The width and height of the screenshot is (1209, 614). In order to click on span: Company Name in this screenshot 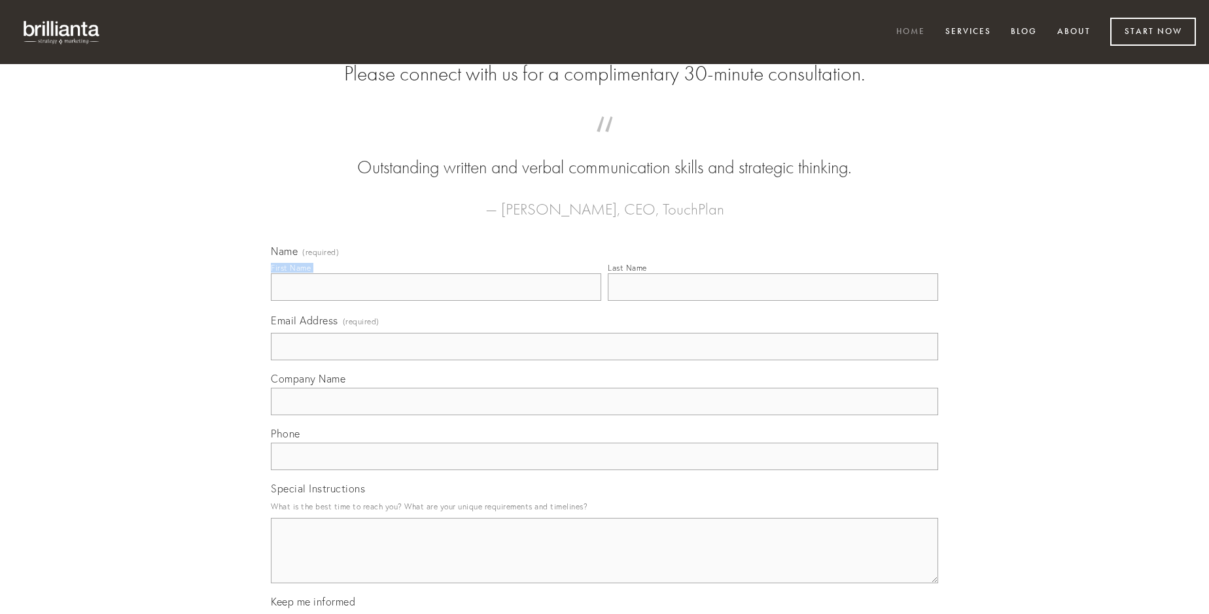, I will do `click(308, 379)`.